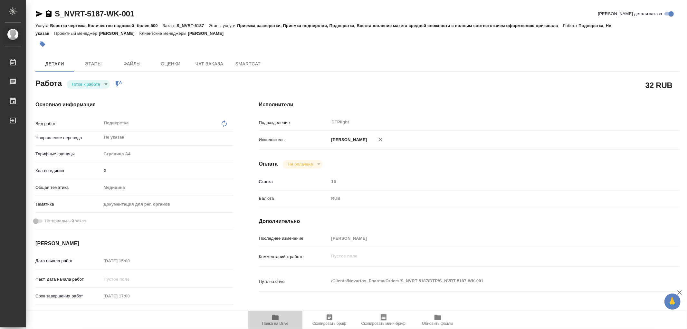  Describe the element at coordinates (68, 138) in the screenshot. I see `p: Направление перевода` at that location.